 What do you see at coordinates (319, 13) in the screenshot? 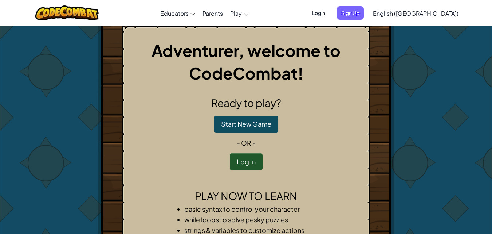
I see `button: Login` at bounding box center [319, 13].